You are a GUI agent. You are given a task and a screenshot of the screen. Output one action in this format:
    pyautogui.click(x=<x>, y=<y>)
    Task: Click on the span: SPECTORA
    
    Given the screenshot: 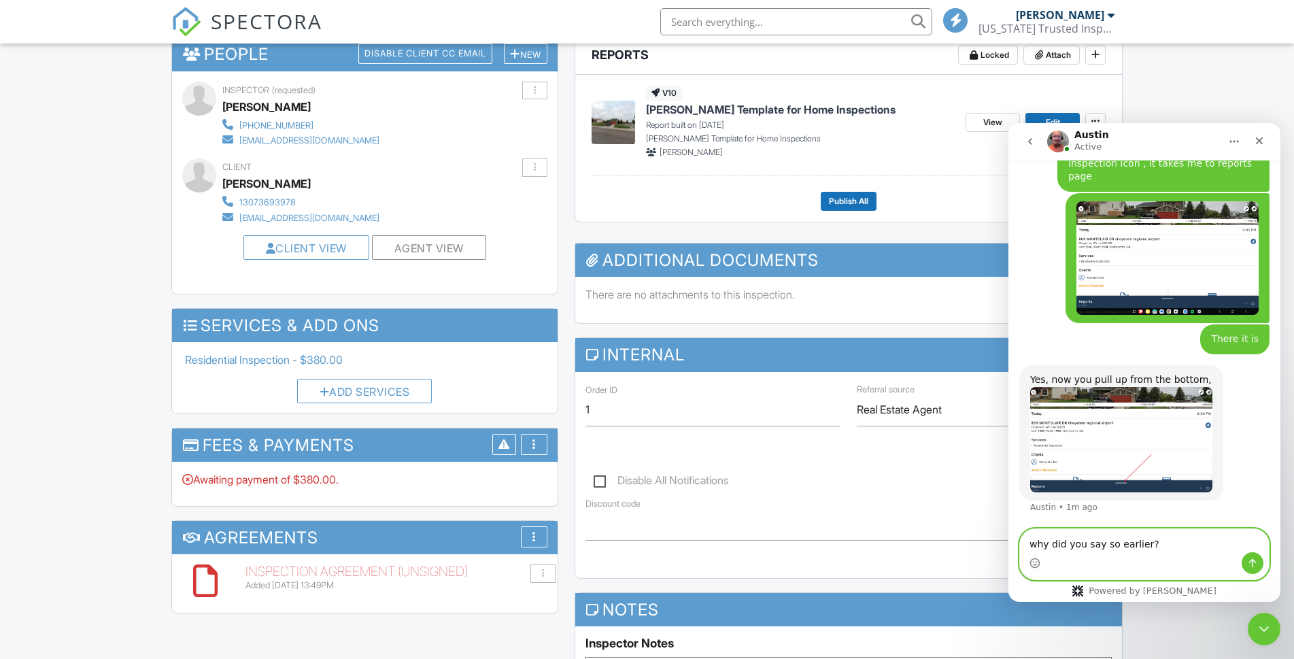 What is the action you would take?
    pyautogui.click(x=267, y=21)
    